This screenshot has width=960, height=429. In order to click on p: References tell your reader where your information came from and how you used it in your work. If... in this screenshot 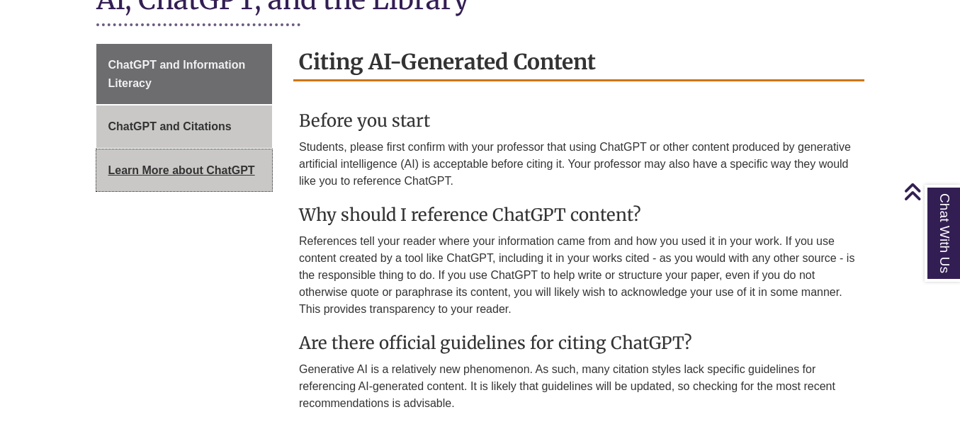, I will do `click(579, 275)`.